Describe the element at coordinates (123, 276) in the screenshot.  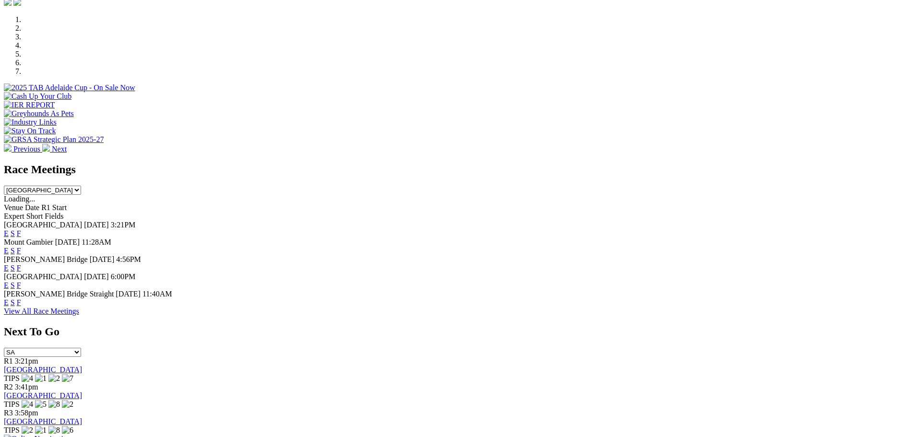
I see `span: 6:00PM` at that location.